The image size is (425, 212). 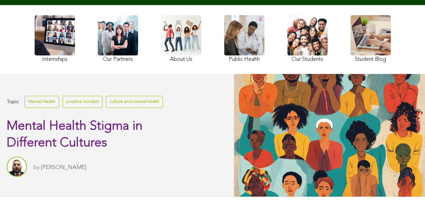 What do you see at coordinates (408, 196) in the screenshot?
I see `div: Chat Widget` at bounding box center [408, 196].